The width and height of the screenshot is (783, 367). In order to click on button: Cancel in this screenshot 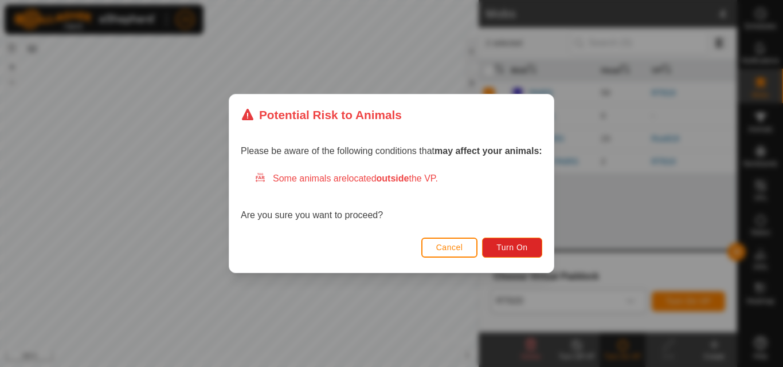, I will do `click(449, 248)`.